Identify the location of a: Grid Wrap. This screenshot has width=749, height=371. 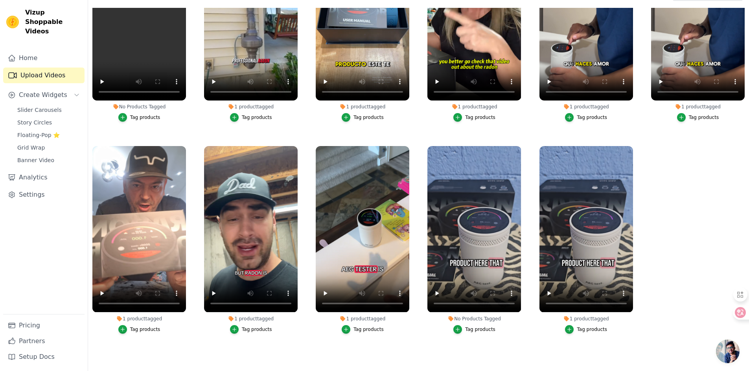
(48, 148).